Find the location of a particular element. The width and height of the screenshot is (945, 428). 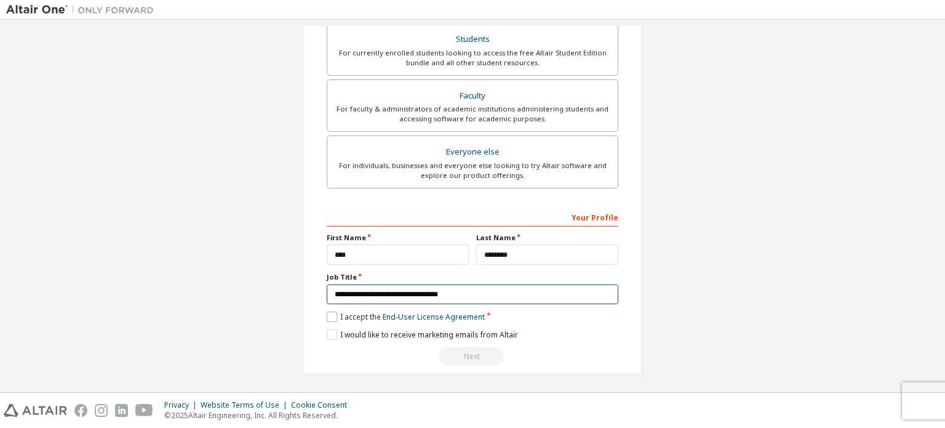

label: I would like to receive marketing emails from Altair is located at coordinates (422, 334).